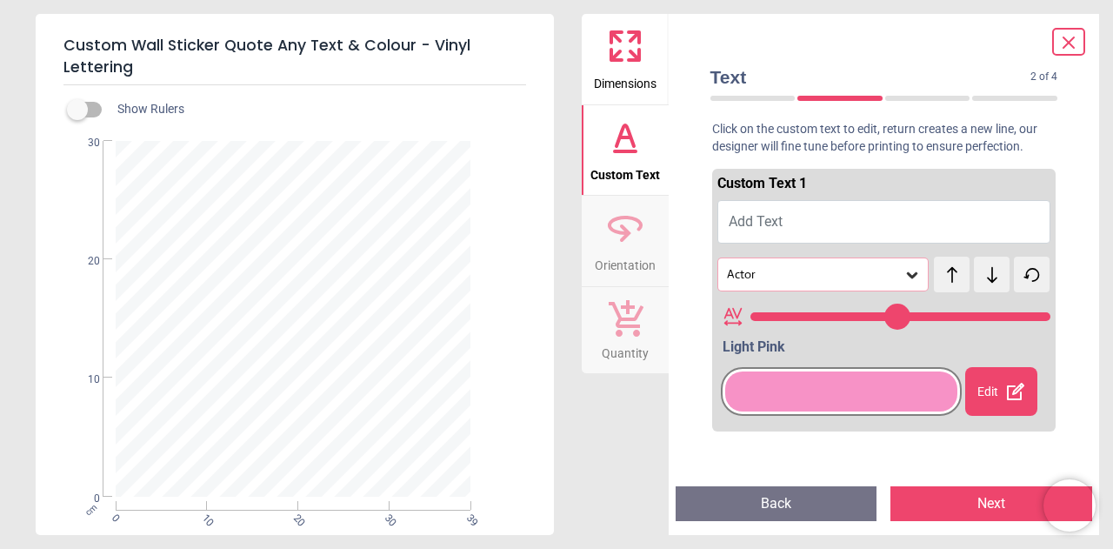  What do you see at coordinates (776, 503) in the screenshot?
I see `button: Back` at bounding box center [776, 503].